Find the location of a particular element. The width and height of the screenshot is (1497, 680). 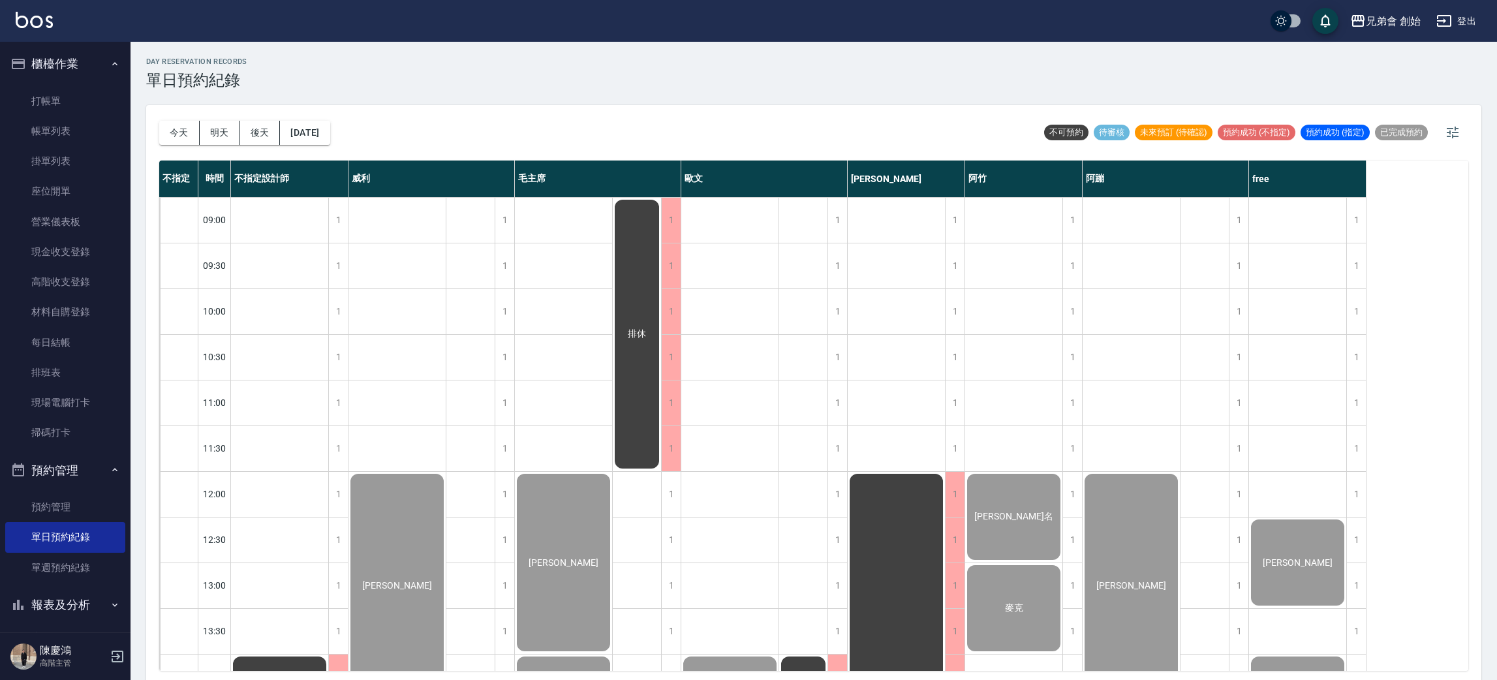

h2: day Reservation records is located at coordinates (196, 61).